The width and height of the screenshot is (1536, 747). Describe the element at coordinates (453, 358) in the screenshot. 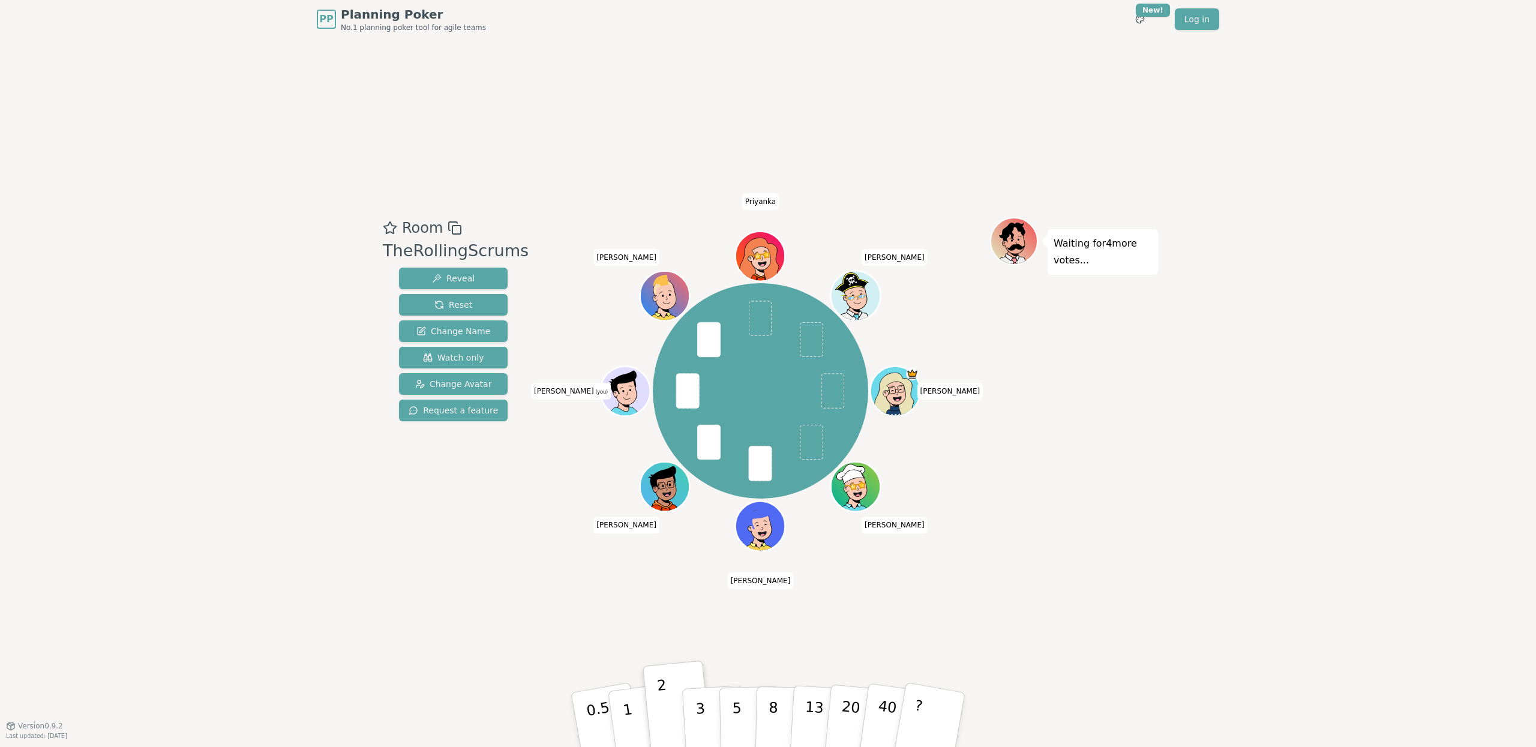

I see `button: Watch only` at that location.